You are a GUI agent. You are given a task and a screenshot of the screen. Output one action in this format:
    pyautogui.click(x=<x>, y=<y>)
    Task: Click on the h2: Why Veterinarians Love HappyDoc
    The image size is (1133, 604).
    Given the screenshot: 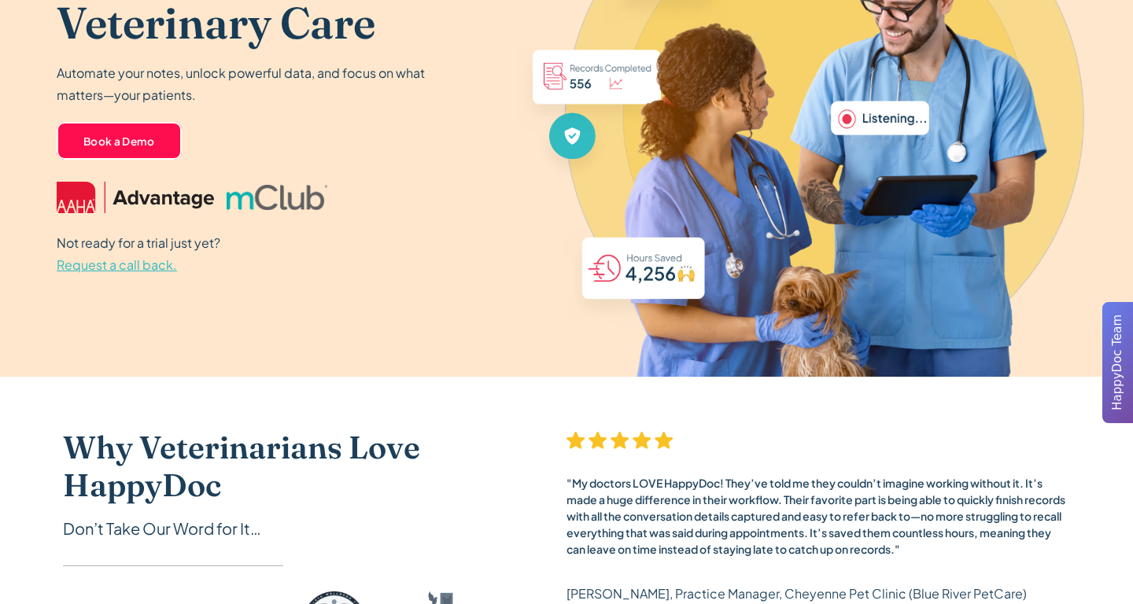 What is the action you would take?
    pyautogui.click(x=283, y=466)
    